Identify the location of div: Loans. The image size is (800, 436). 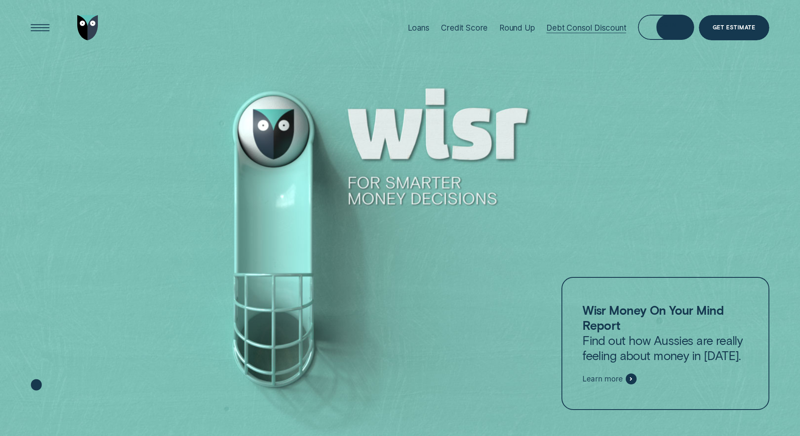
(419, 28).